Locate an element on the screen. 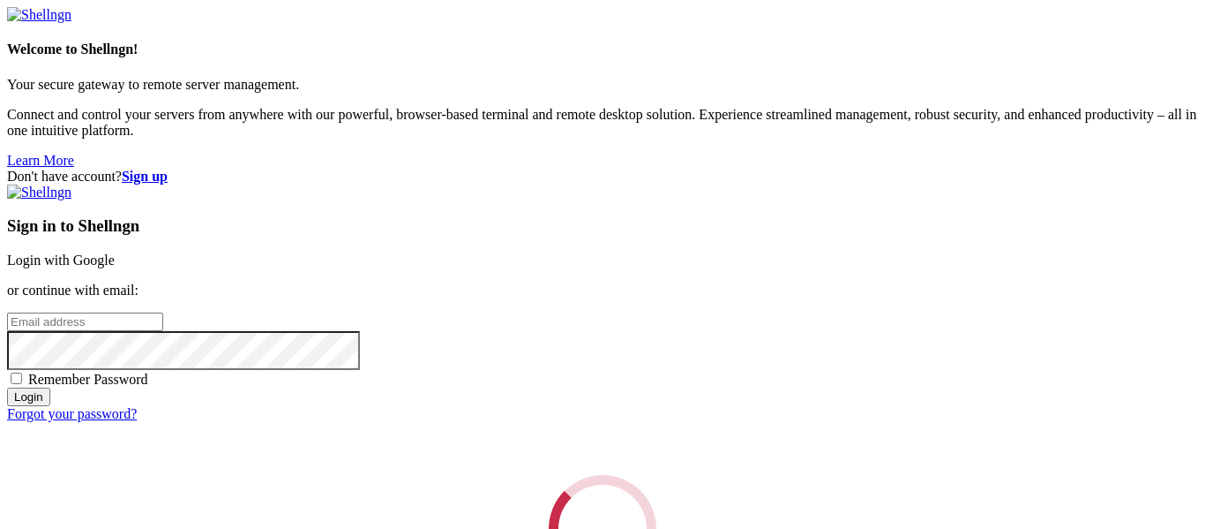 Image resolution: width=1205 pixels, height=529 pixels. p: Your secure gateway to remote server management. is located at coordinates (603, 85).